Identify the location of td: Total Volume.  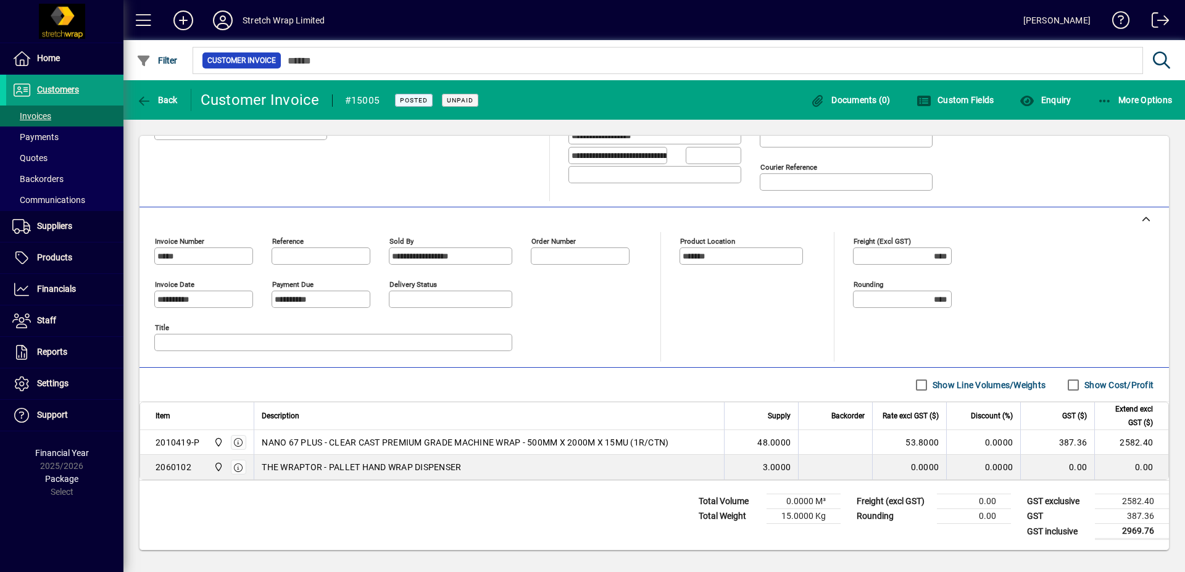
(730, 502).